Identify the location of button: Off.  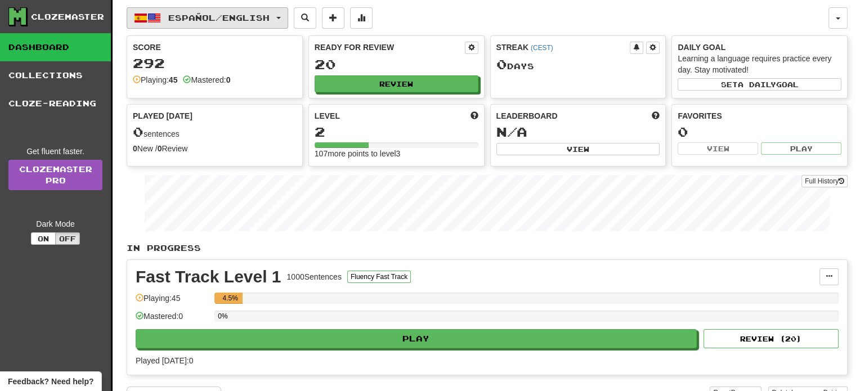
(68, 239).